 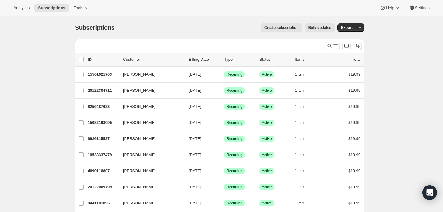 What do you see at coordinates (103, 204) in the screenshot?
I see `p: 9441181895` at bounding box center [103, 204].